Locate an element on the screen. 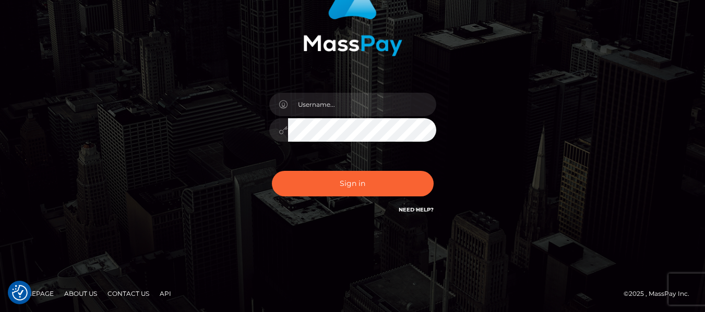 The image size is (705, 312). input: Username... is located at coordinates (362, 104).